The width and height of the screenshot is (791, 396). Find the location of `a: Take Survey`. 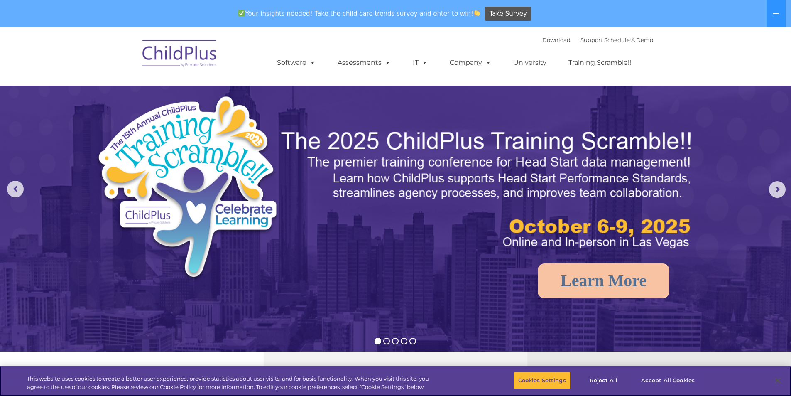

a: Take Survey is located at coordinates (508, 14).